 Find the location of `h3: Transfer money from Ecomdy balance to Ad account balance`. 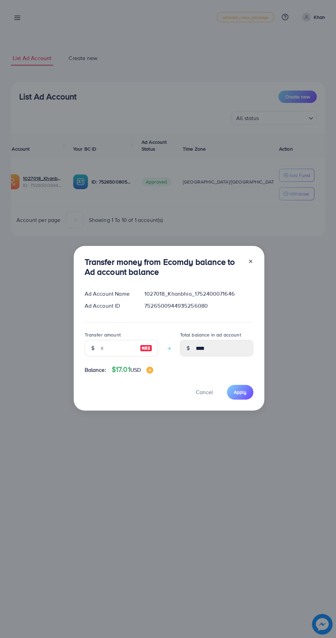

h3: Transfer money from Ecomdy balance to Ad account balance is located at coordinates (163, 267).